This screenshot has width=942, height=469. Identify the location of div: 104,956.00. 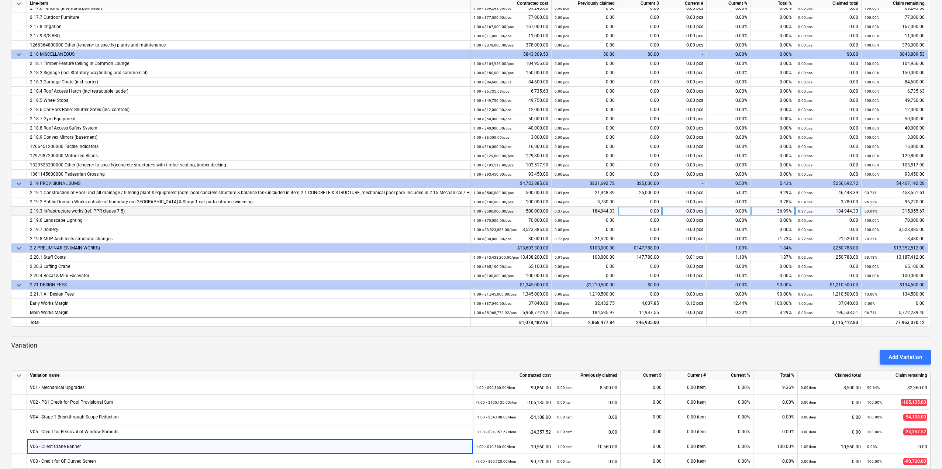
(511, 63).